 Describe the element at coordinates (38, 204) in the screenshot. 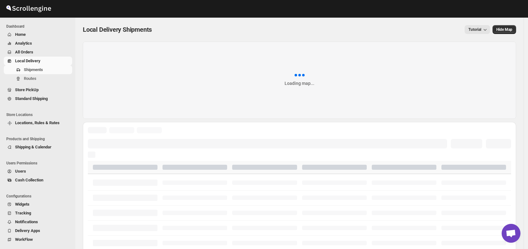

I see `button: Widgets` at that location.